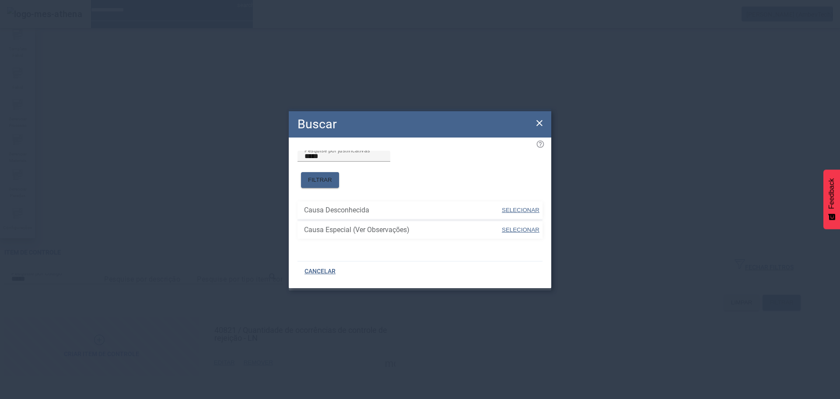  What do you see at coordinates (832, 193) in the screenshot?
I see `span: Feedback` at bounding box center [832, 193].